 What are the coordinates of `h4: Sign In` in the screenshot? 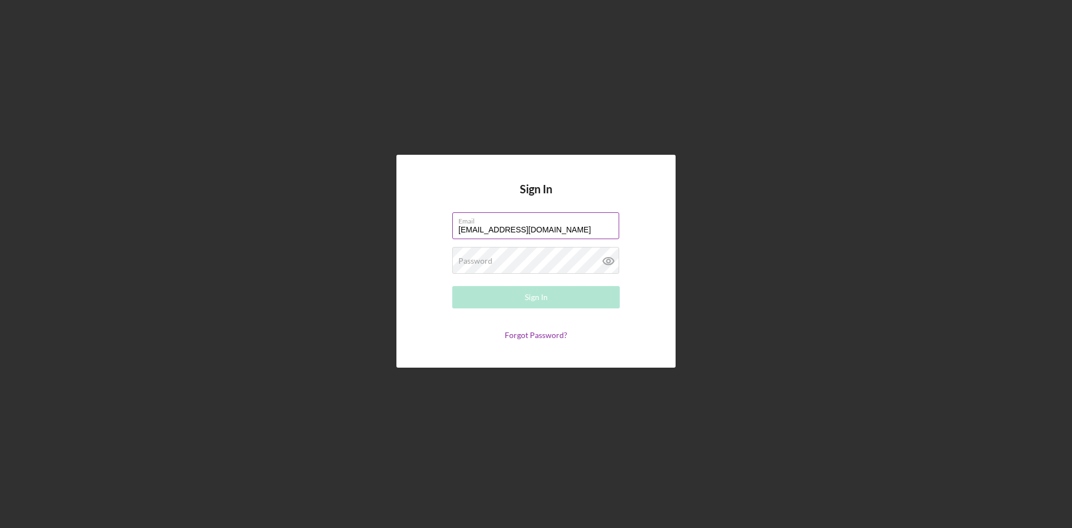 It's located at (536, 197).